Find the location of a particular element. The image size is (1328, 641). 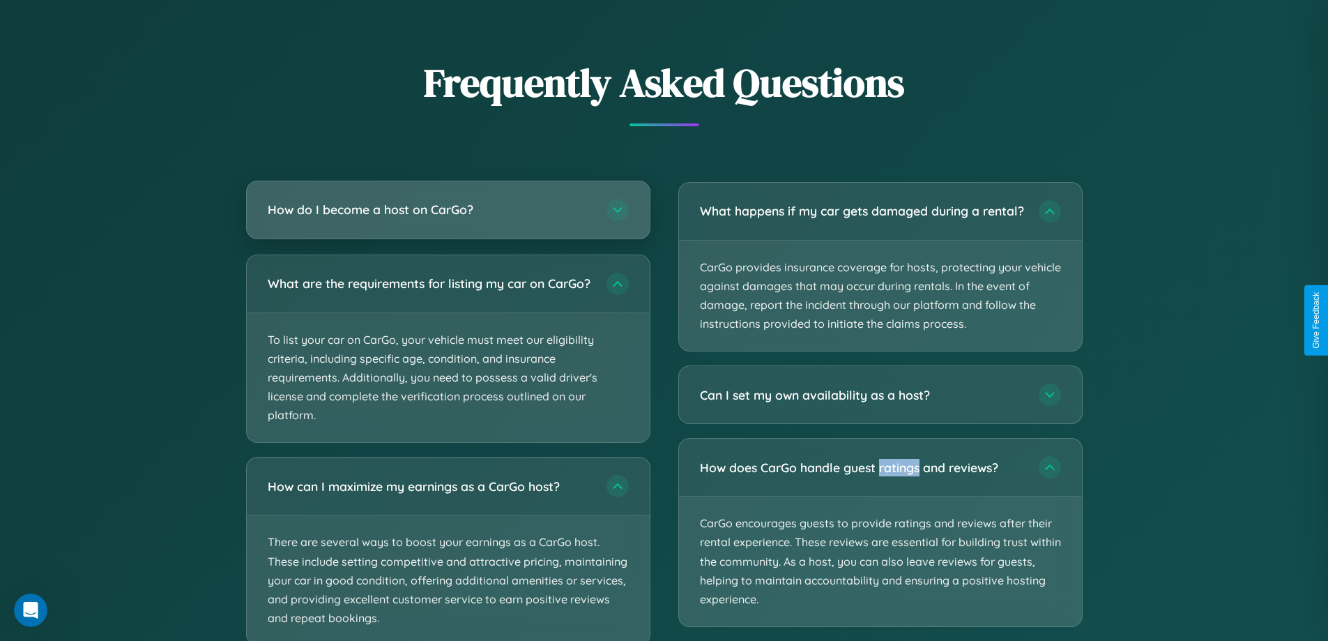

p: To list your car on CarGo, your vehicle must meet our eligibility criteria, including specific ag... is located at coordinates (448, 378).